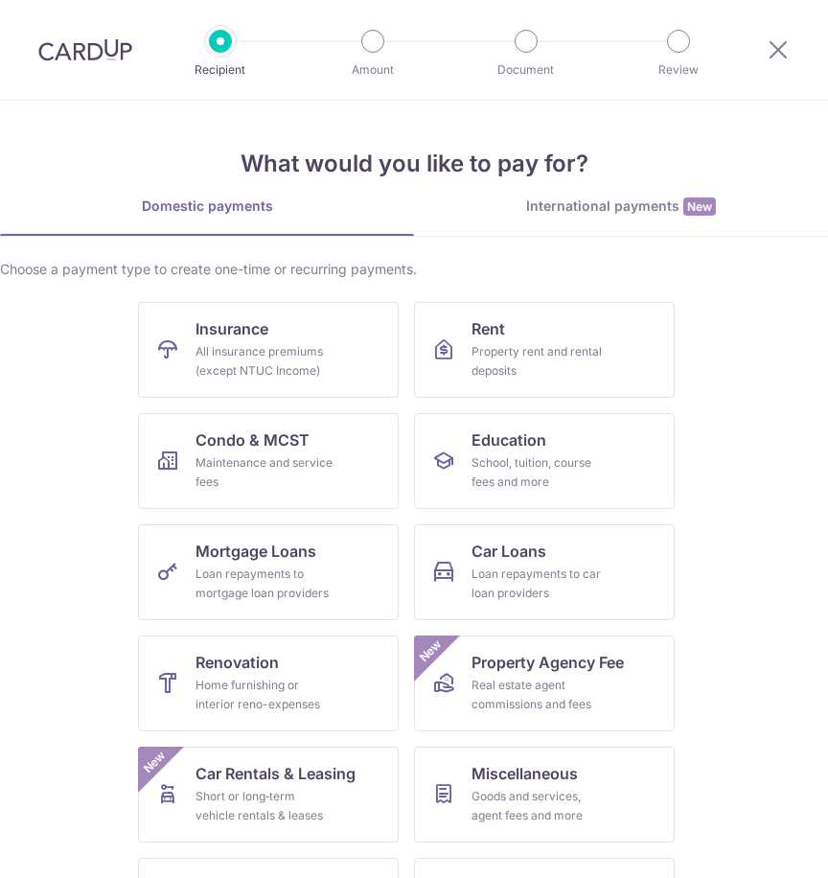 The height and width of the screenshot is (878, 828). I want to click on p: Recipient, so click(220, 70).